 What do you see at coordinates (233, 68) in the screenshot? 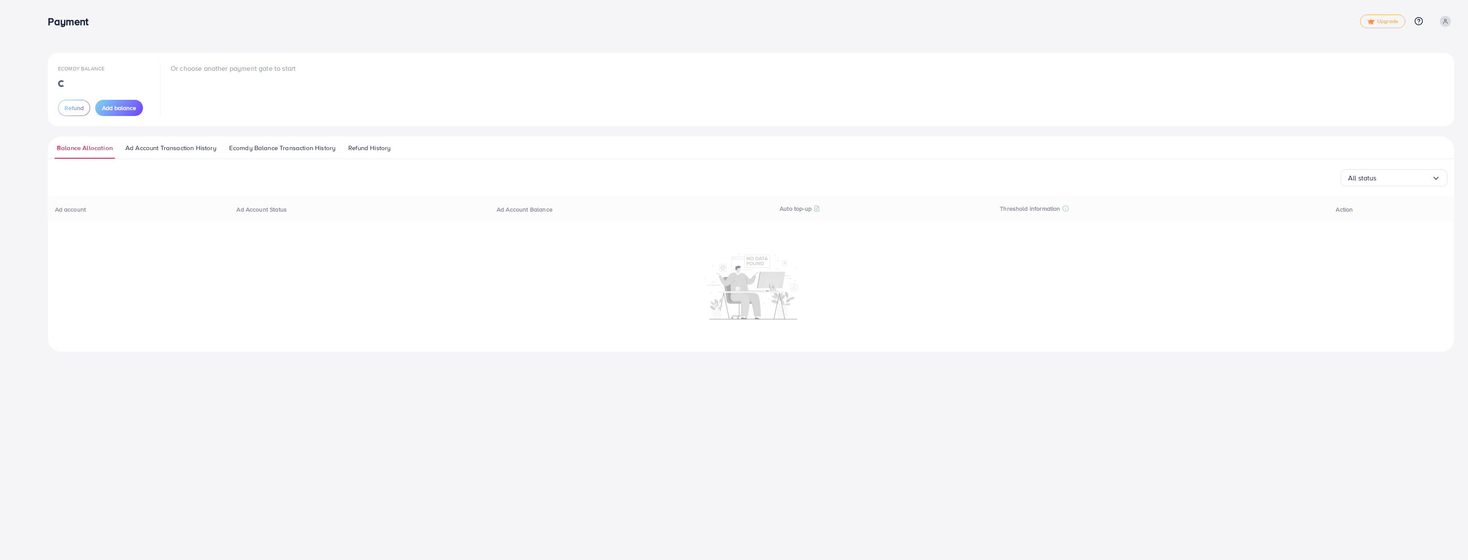
I see `p: Or choose another payment gate to start` at bounding box center [233, 68].